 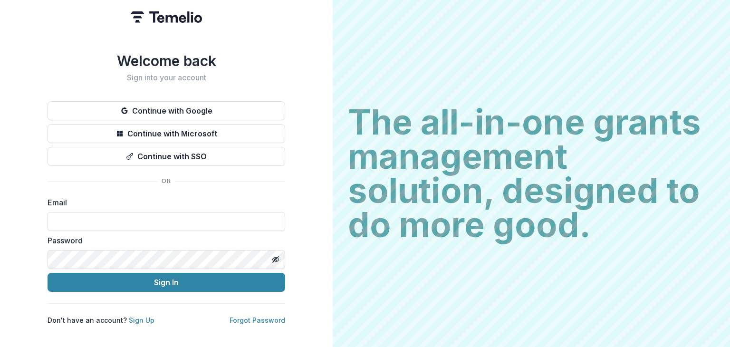 What do you see at coordinates (101, 320) in the screenshot?
I see `p: Don't have an account?` at bounding box center [101, 320].